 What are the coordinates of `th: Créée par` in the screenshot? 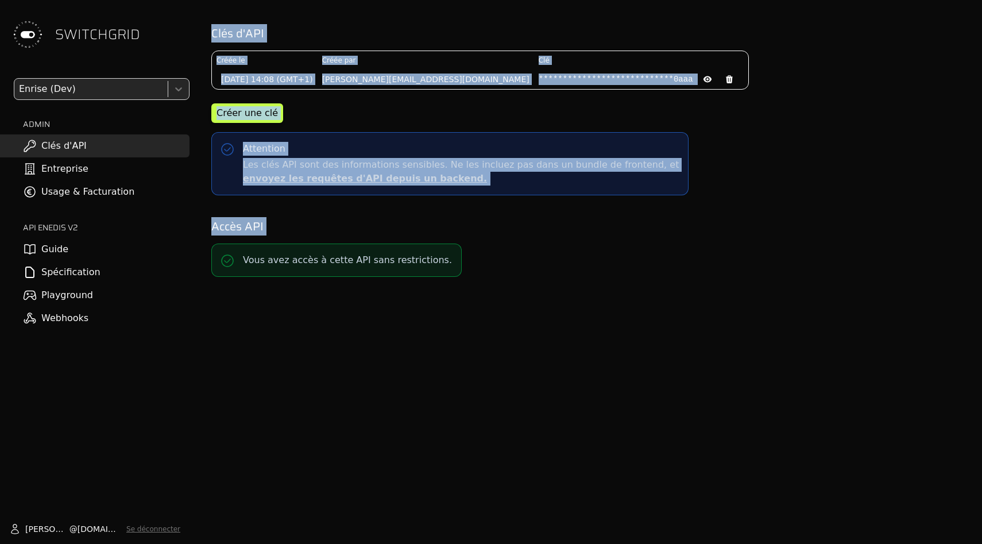 It's located at (426, 60).